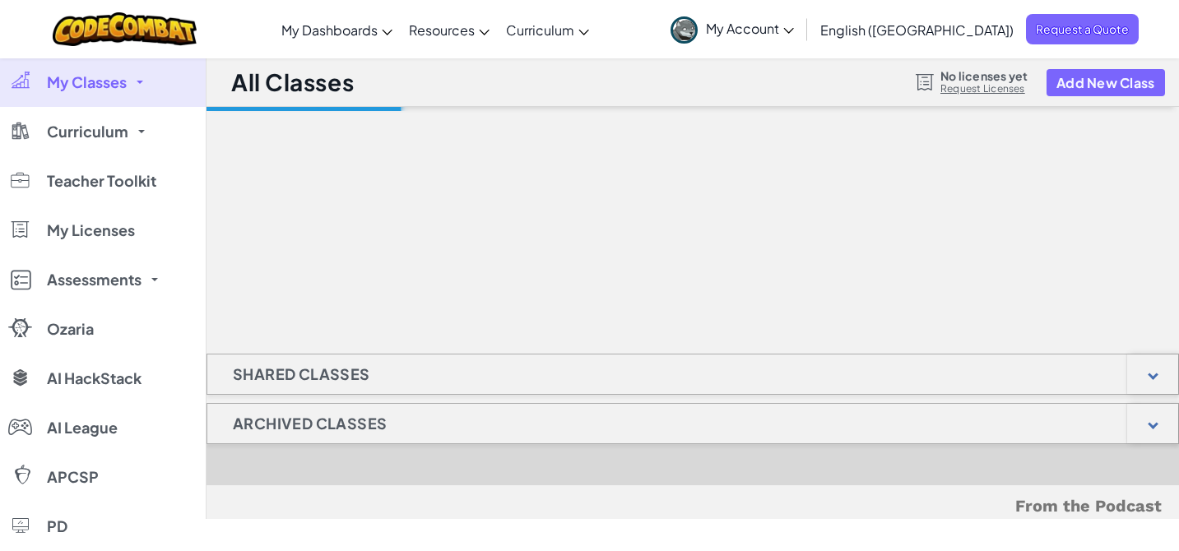  Describe the element at coordinates (124, 29) in the screenshot. I see `a: CodeCombat logo` at that location.